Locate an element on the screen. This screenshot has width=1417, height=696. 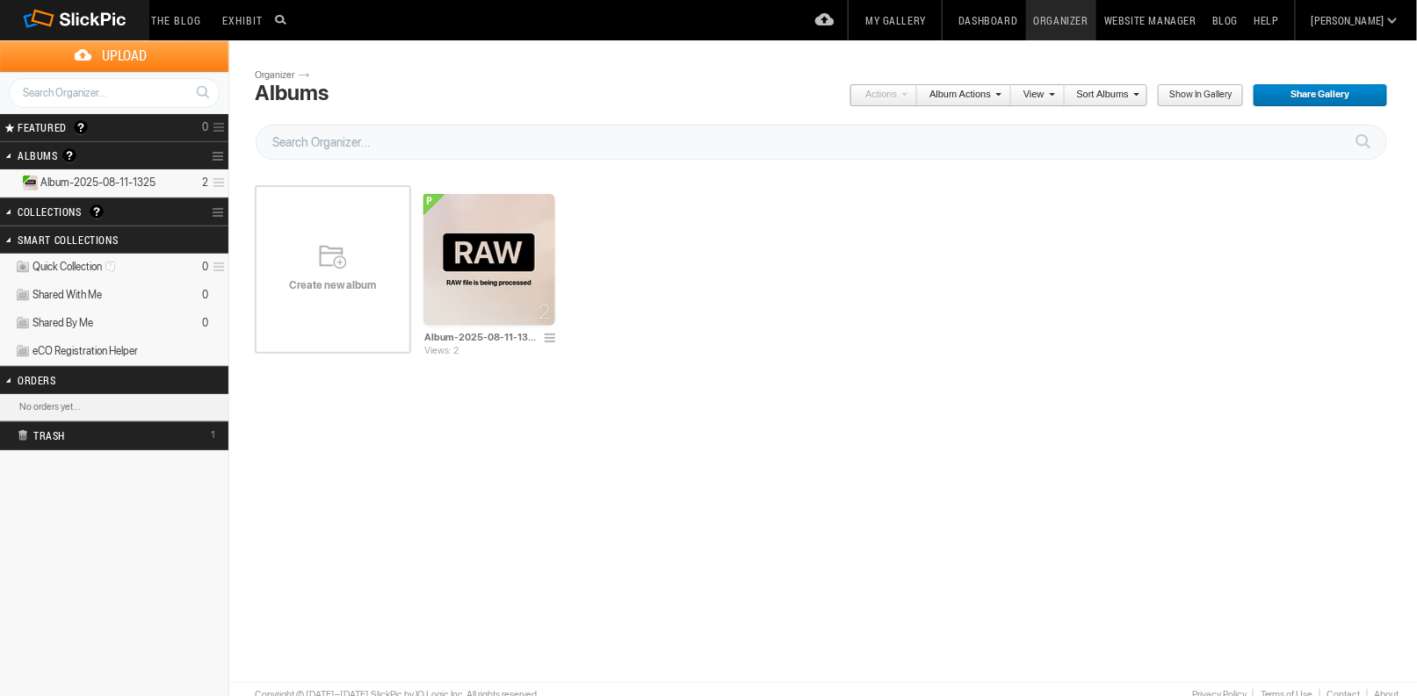
img: DSC_0084_-_Copy_-_Copy_-_Copy.webp is located at coordinates (489, 260).